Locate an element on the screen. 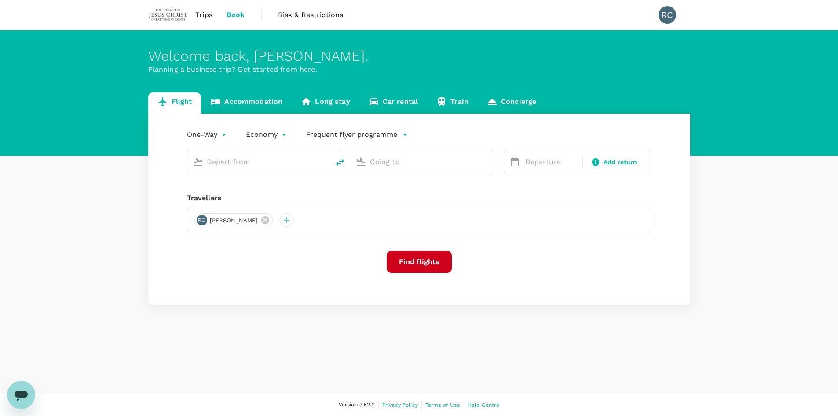 The height and width of the screenshot is (416, 838). div: Travellers is located at coordinates (419, 198).